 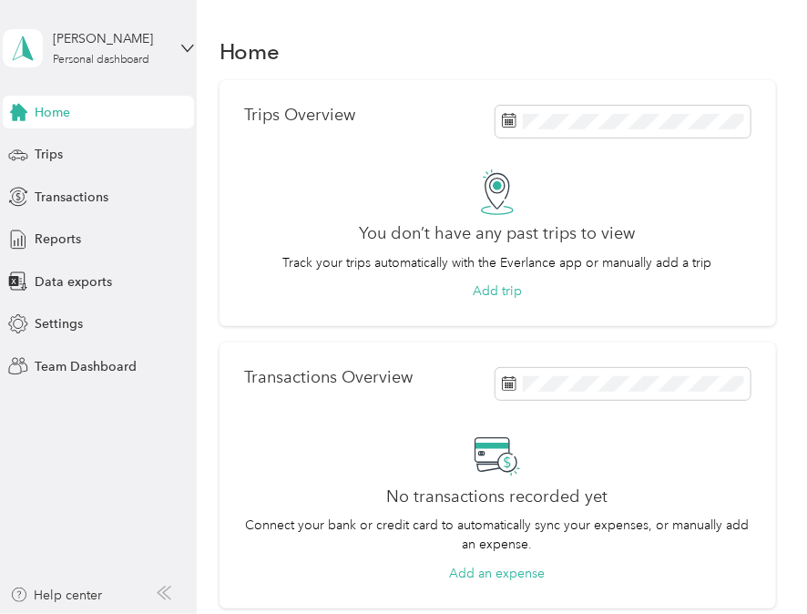 I want to click on span: Transactions, so click(x=71, y=197).